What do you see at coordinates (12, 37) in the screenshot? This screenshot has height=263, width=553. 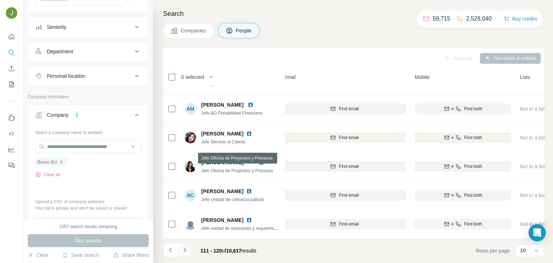 I see `button: Quick start` at bounding box center [12, 37].